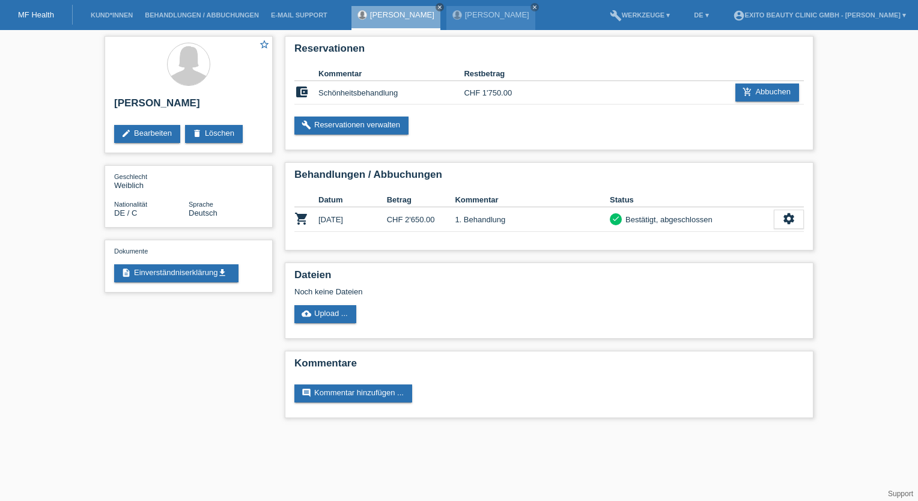 The image size is (918, 501). Describe the element at coordinates (478, 291) in the screenshot. I see `div: Noch keine Dateien` at that location.